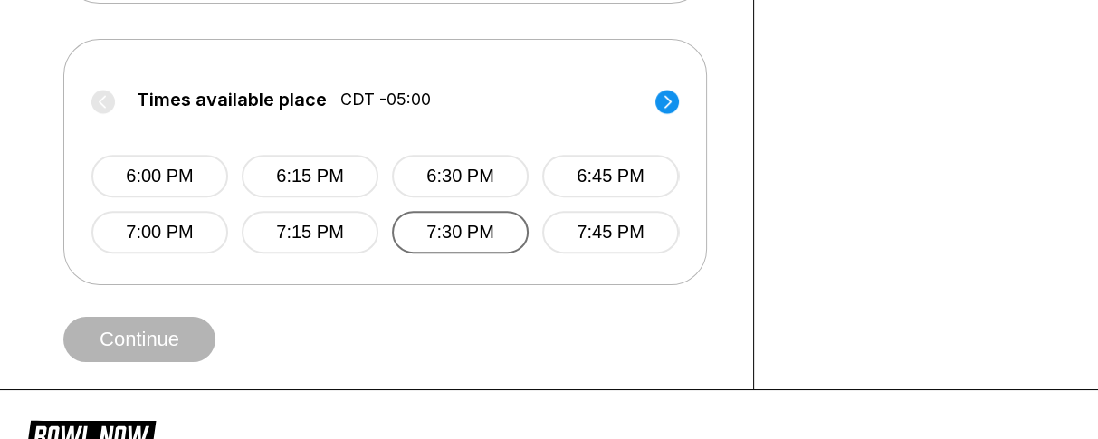  What do you see at coordinates (232, 100) in the screenshot?
I see `span: Times available place` at bounding box center [232, 100].